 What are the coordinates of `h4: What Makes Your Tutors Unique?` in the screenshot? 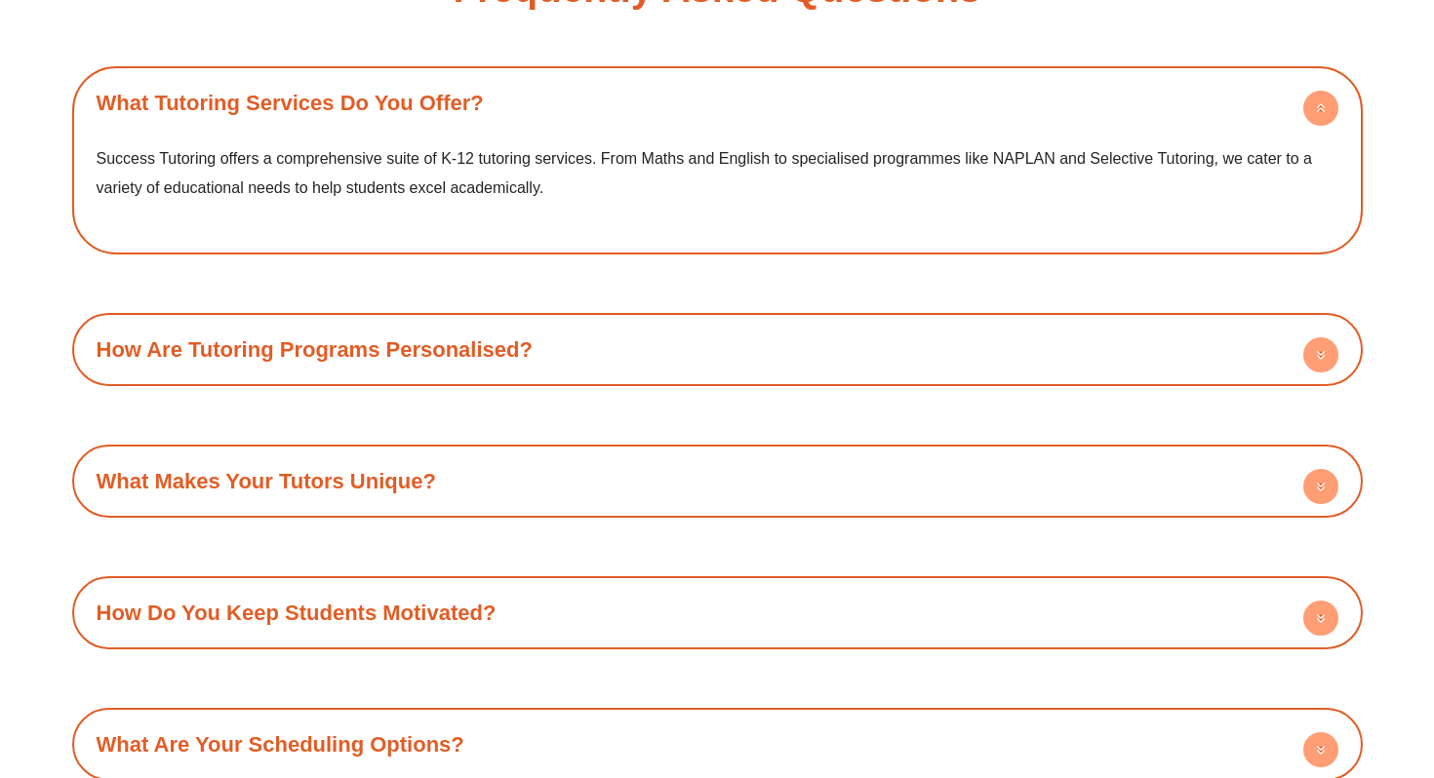 It's located at (717, 481).